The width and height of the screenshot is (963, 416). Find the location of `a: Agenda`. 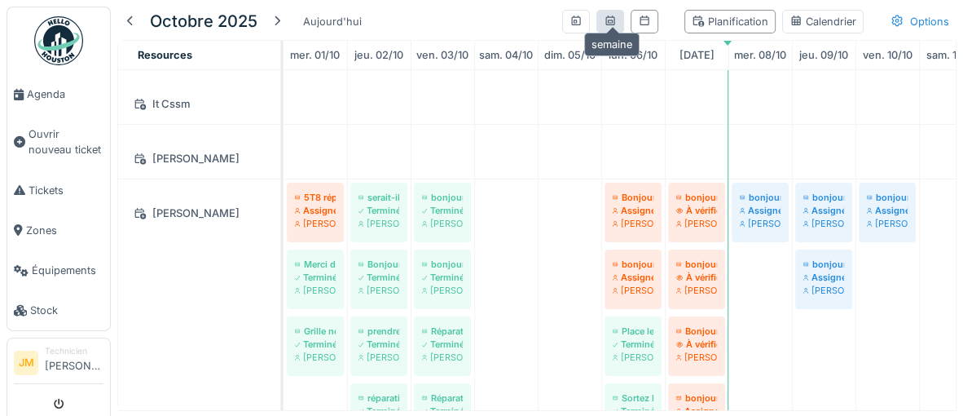

a: Agenda is located at coordinates (59, 94).